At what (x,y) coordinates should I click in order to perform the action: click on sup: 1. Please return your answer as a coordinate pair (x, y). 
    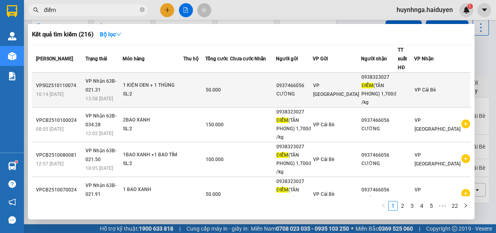
    Looking at the image, I should click on (16, 162).